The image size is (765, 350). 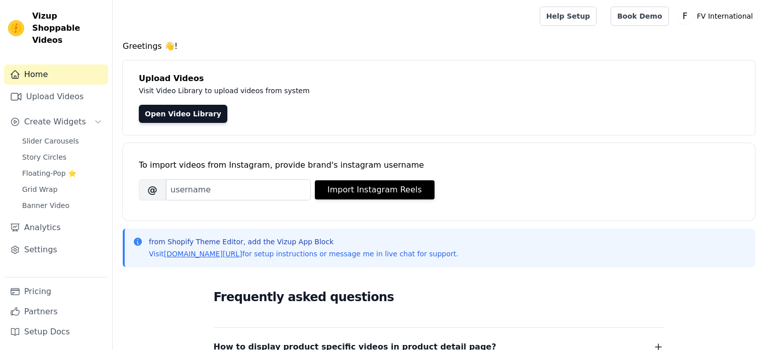 What do you see at coordinates (62, 189) in the screenshot?
I see `a: Grid Wrap` at bounding box center [62, 189].